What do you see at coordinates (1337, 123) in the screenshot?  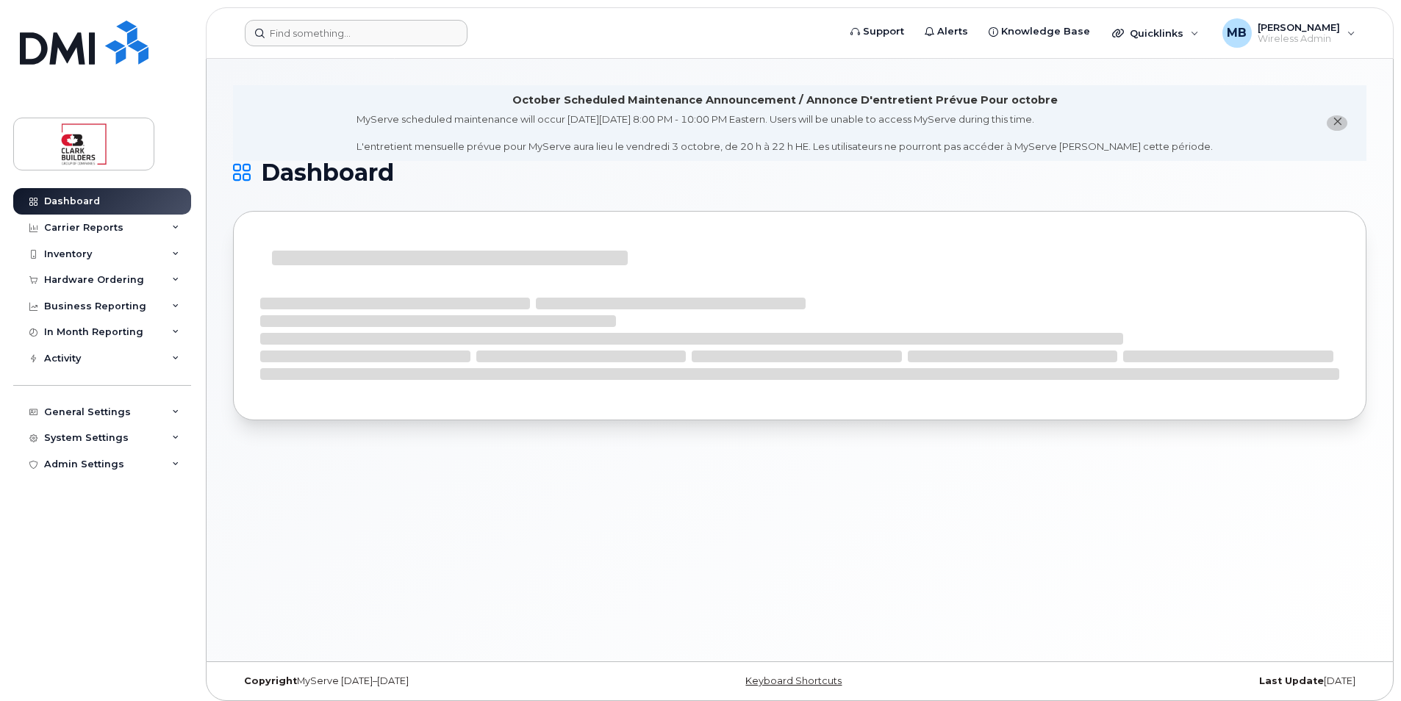 I see `button: close notification` at bounding box center [1337, 123].